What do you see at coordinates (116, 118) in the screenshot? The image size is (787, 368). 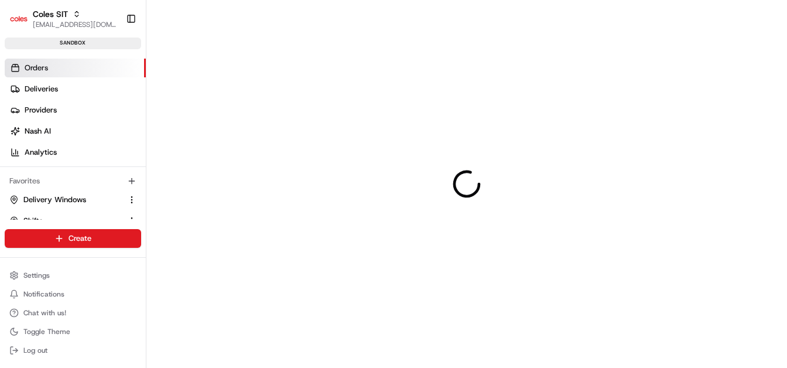 I see `div: Start new chat` at bounding box center [116, 118].